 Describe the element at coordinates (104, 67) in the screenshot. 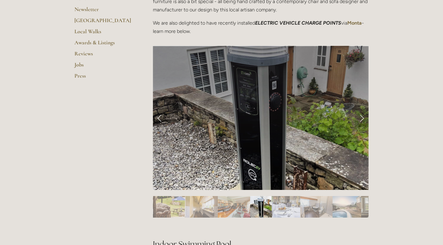

I see `a: Jobs` at that location.